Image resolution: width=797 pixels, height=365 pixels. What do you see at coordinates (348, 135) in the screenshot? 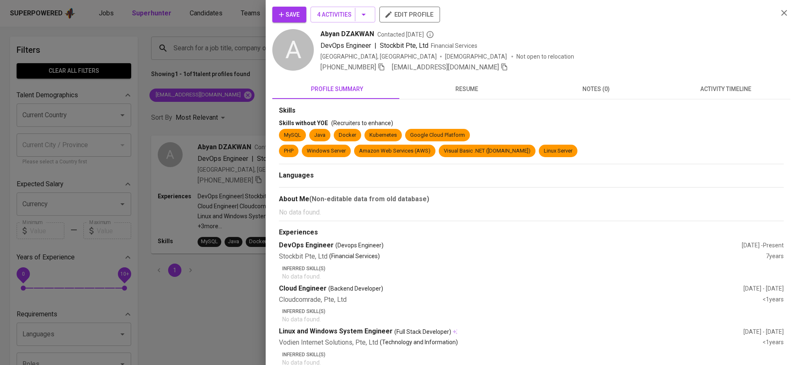
I see `div: Docker` at bounding box center [348, 135].